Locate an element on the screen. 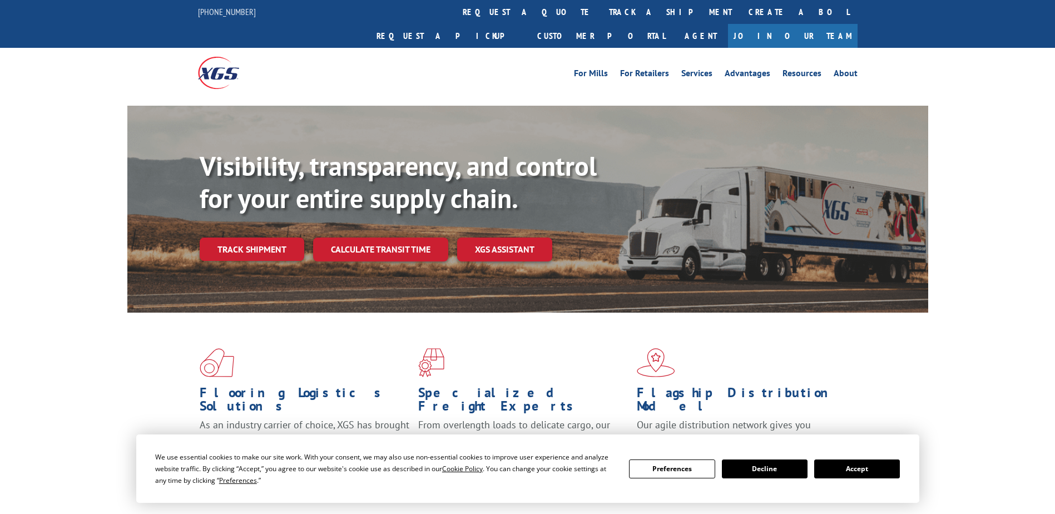 This screenshot has width=1055, height=514. a: Services is located at coordinates (697, 75).